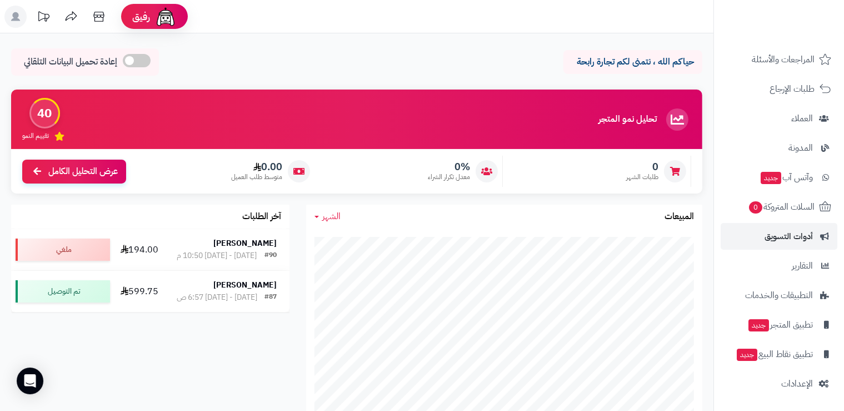 This screenshot has height=411, width=844. I want to click on p: حياكم الله ، نتمنى لكم تجارة رابحة, so click(633, 62).